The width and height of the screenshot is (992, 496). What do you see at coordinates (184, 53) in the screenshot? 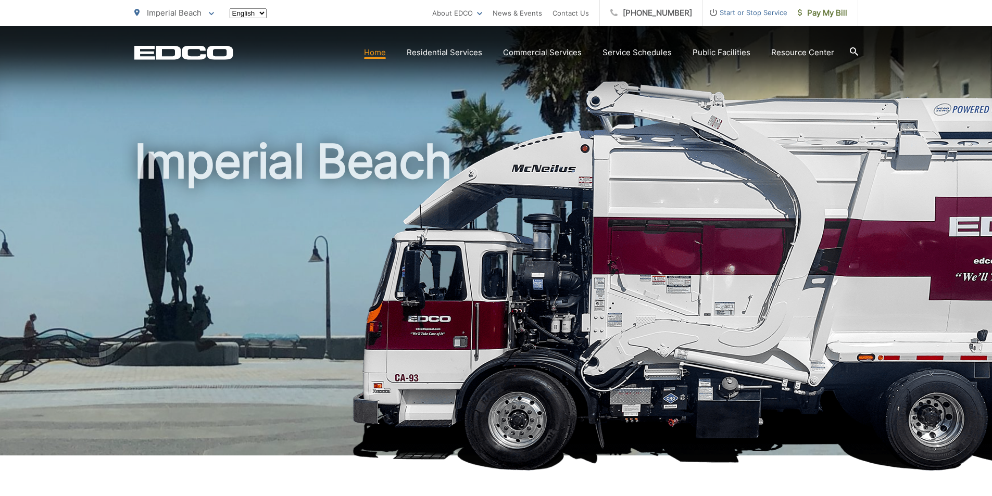
I see `a: EDCD logo. Return to the homepage.` at bounding box center [184, 53].